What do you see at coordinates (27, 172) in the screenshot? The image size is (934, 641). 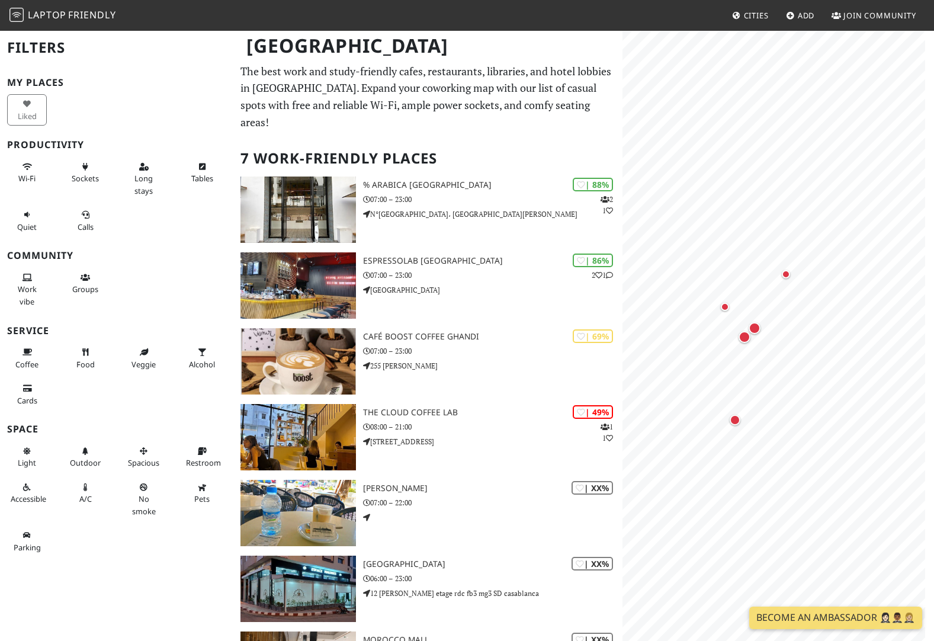 I see `button: Wi-Fi` at bounding box center [27, 172].